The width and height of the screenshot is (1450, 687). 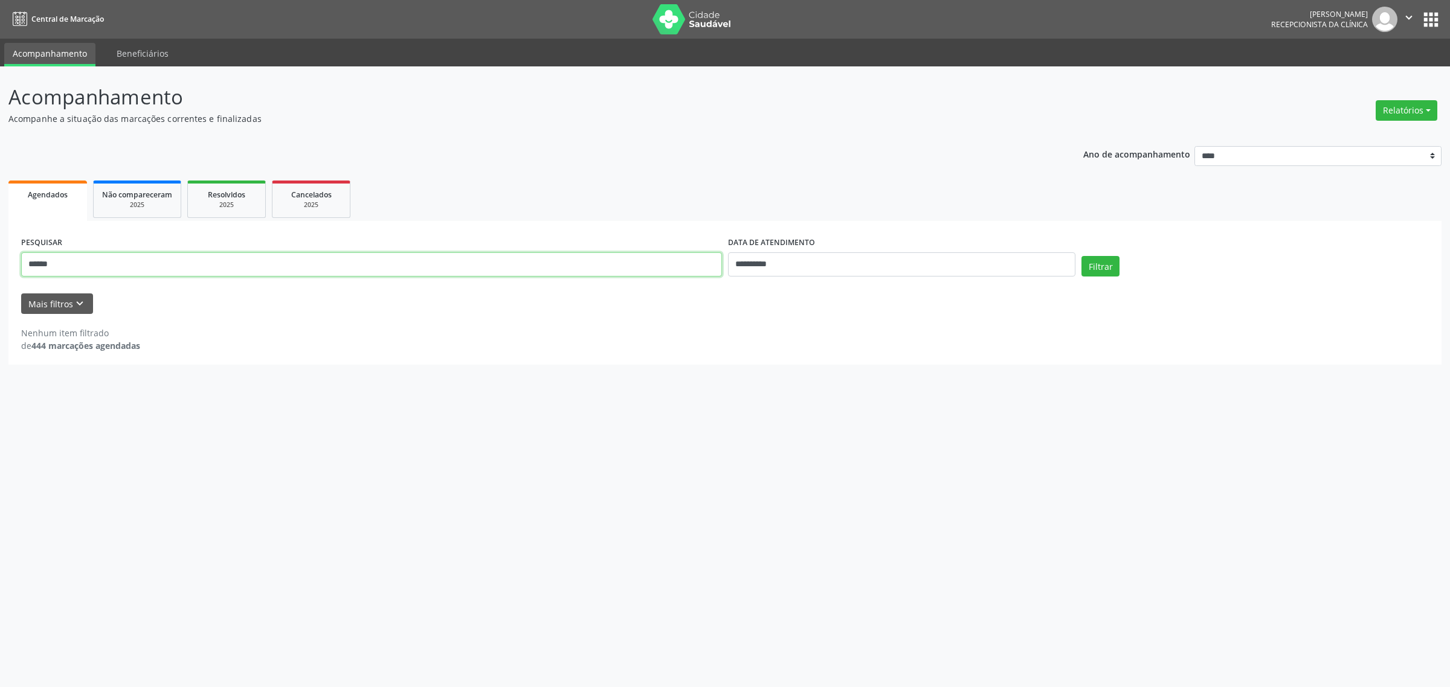 What do you see at coordinates (50, 54) in the screenshot?
I see `a: Acompanhamento` at bounding box center [50, 54].